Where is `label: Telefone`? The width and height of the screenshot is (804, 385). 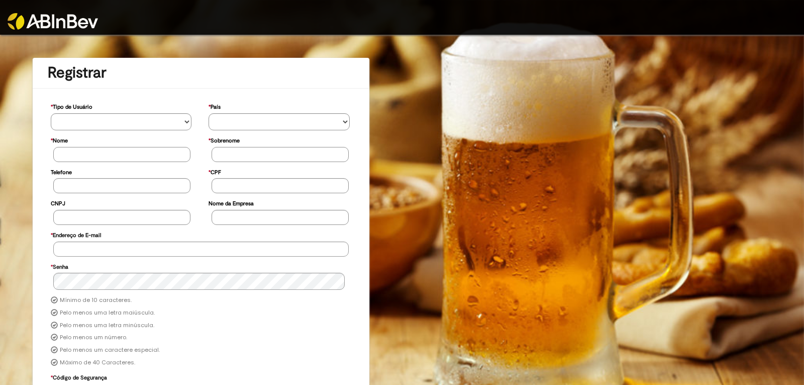 label: Telefone is located at coordinates (61, 171).